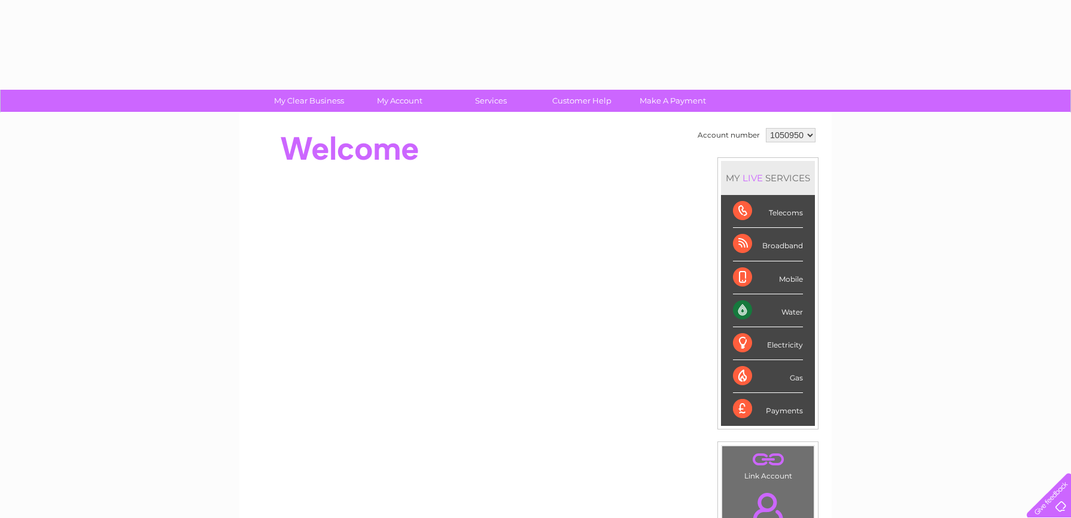  What do you see at coordinates (767, 310) in the screenshot?
I see `div: Water` at bounding box center [767, 310].